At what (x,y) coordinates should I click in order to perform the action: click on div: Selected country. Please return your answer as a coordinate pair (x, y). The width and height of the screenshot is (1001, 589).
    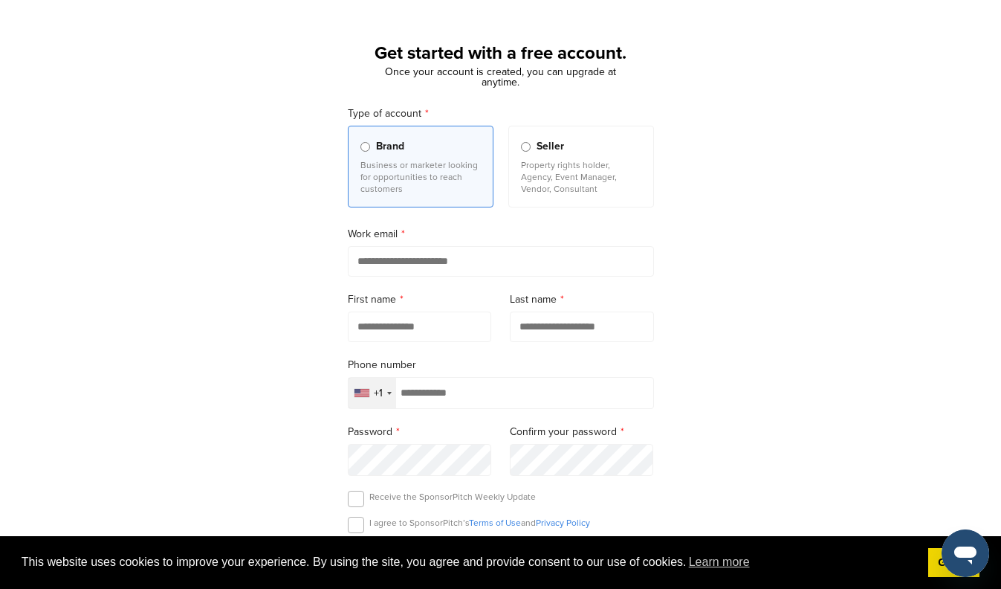
    Looking at the image, I should click on (372, 393).